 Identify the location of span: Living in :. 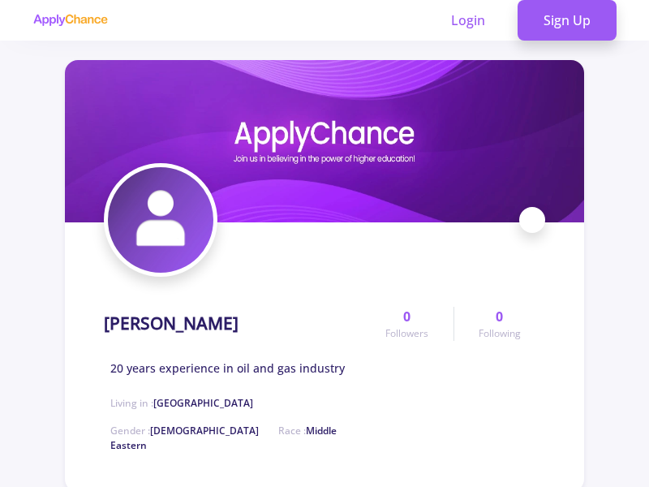
(182, 402).